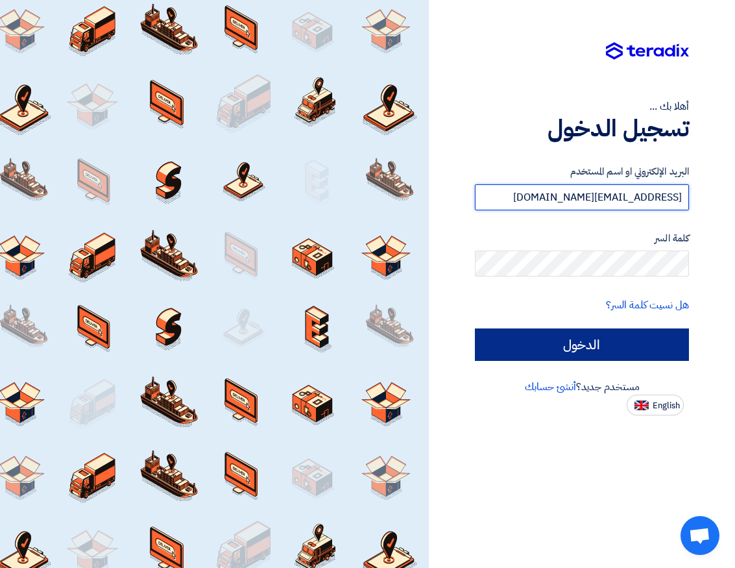 The width and height of the screenshot is (735, 568). Describe the element at coordinates (582, 171) in the screenshot. I see `label: البريد الإلكتروني او اسم المستخدم` at that location.